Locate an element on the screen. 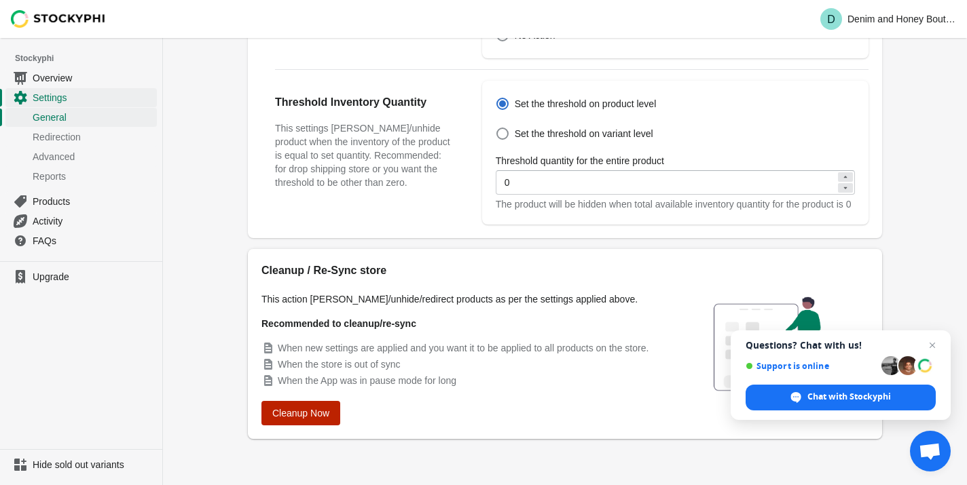 The image size is (967, 485). div: Open chat is located at coordinates (930, 451).